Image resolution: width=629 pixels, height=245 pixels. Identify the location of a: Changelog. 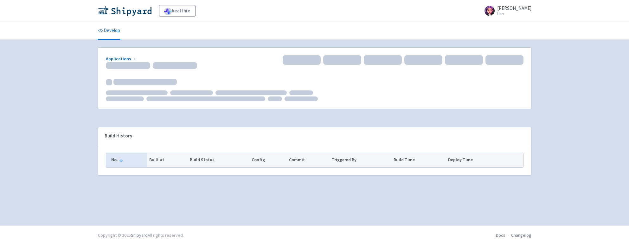
(522, 235).